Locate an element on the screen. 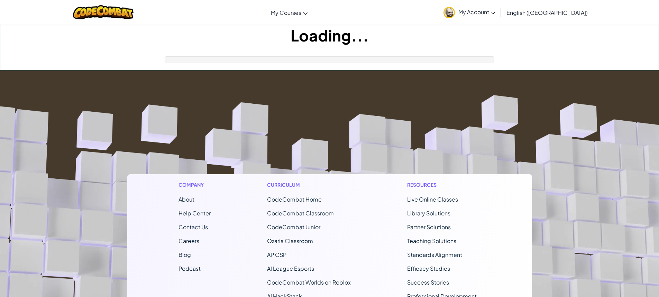 The image size is (659, 297). span: My Account is located at coordinates (476, 12).